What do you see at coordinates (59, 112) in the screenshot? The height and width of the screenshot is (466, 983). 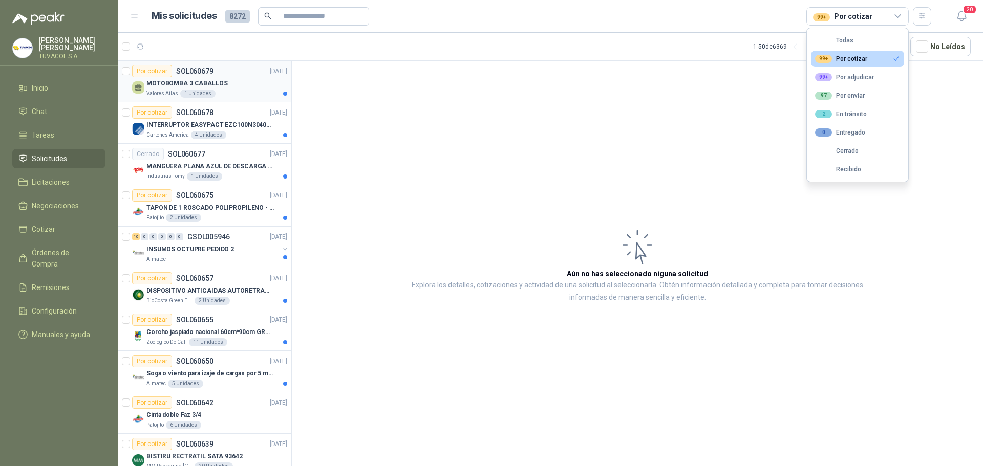 I see `a: Chat` at bounding box center [59, 112].